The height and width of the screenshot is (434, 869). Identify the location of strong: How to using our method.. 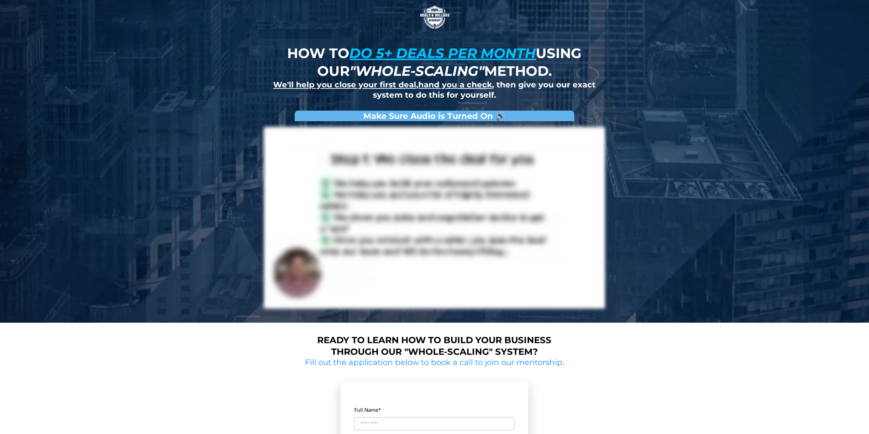
(434, 62).